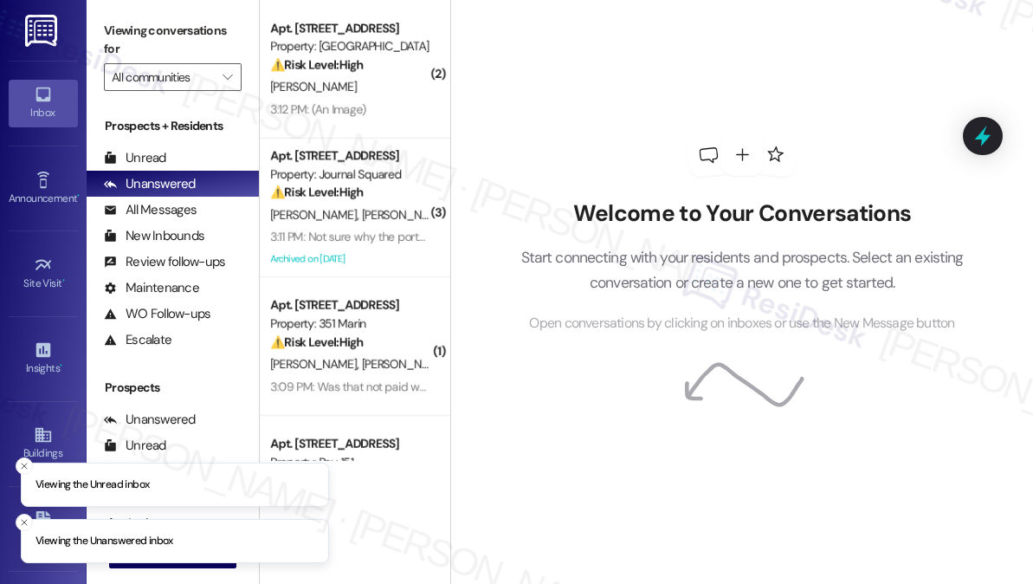 Image resolution: width=1033 pixels, height=584 pixels. What do you see at coordinates (163, 77) in the screenshot?
I see `input: All communities` at bounding box center [163, 77].